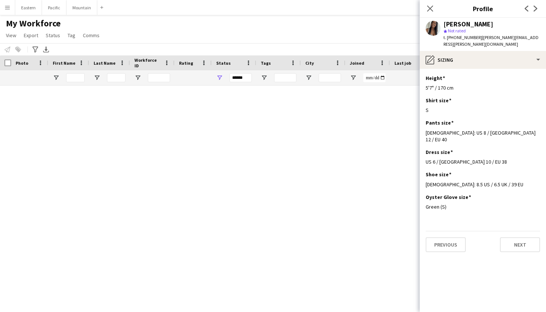 The image size is (546, 312). I want to click on span: Workforce ID, so click(148, 63).